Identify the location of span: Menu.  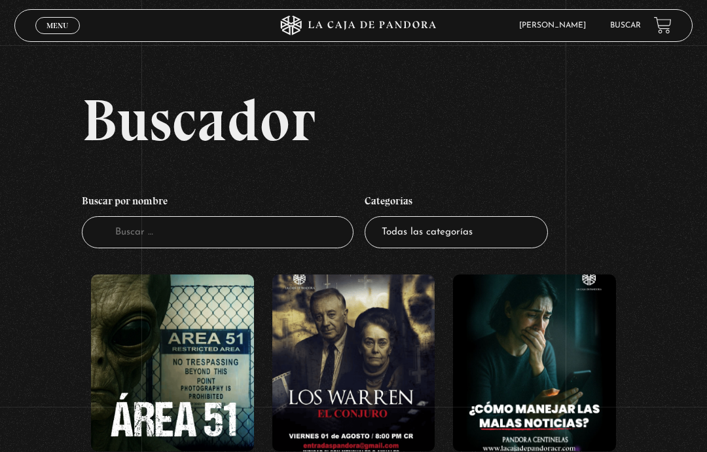
(57, 26).